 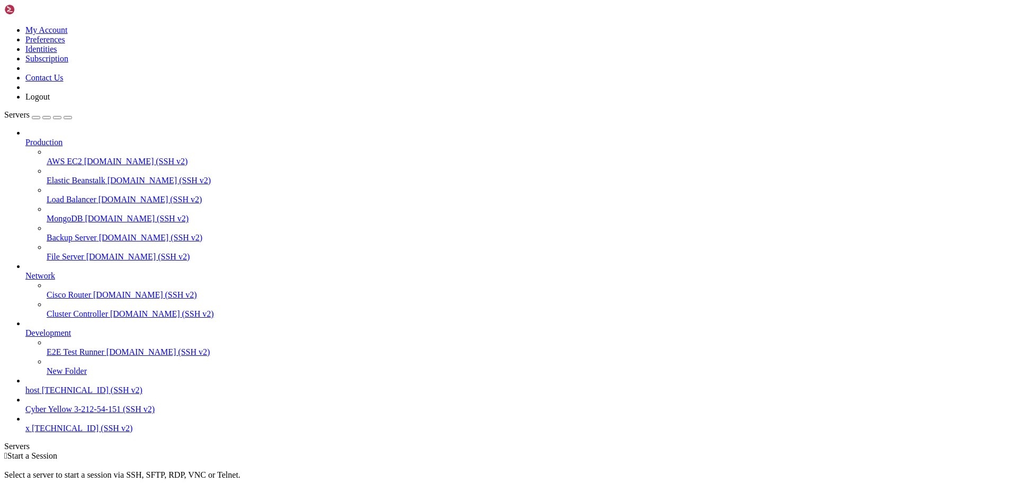 I want to click on li: Cyber Yellow 3-212-54-151 (SSH v2), so click(x=519, y=405).